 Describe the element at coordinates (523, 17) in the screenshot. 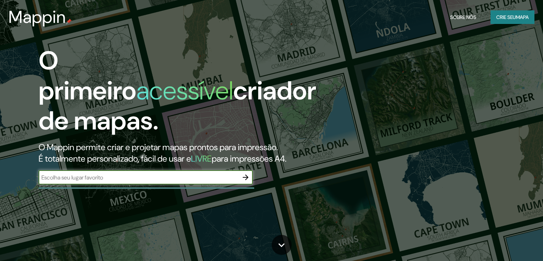

I see `font: mapa` at that location.